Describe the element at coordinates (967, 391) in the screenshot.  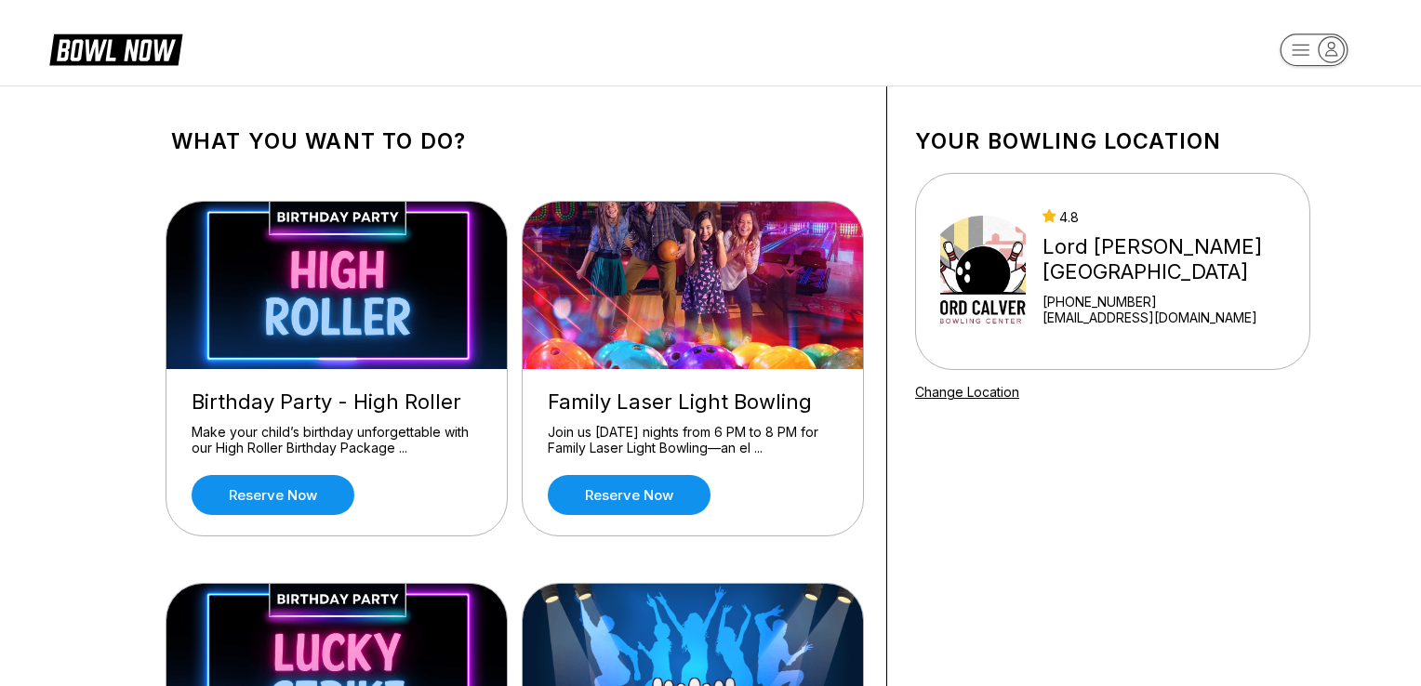
I see `a: Change Location` at that location.